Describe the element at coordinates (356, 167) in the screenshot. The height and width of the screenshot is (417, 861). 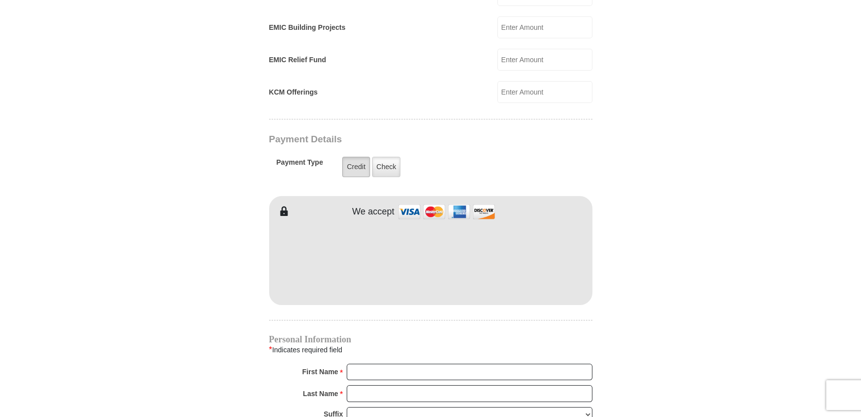
I see `label: Credit` at that location.